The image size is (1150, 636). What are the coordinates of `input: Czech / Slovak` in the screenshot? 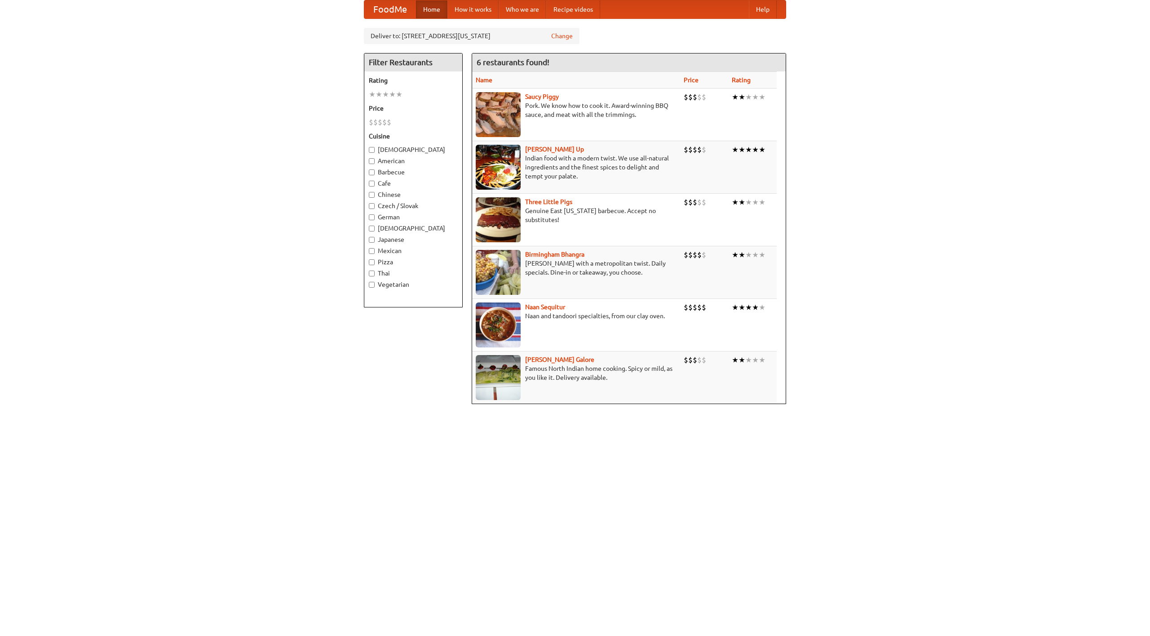 It's located at (372, 206).